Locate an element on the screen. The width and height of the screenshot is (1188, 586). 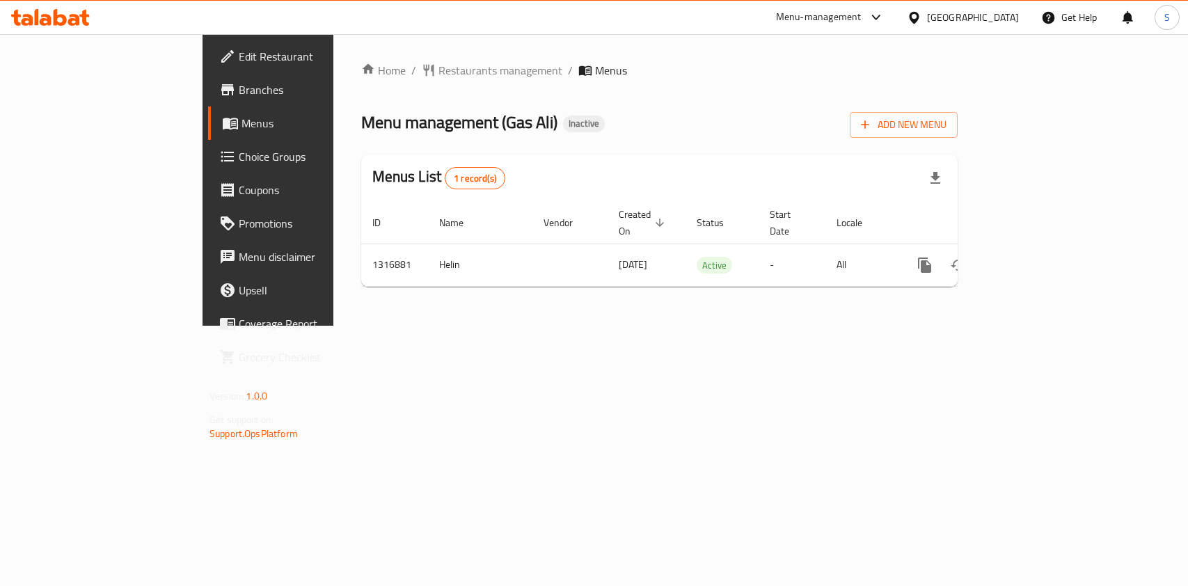
span: Coupons is located at coordinates (314, 190).